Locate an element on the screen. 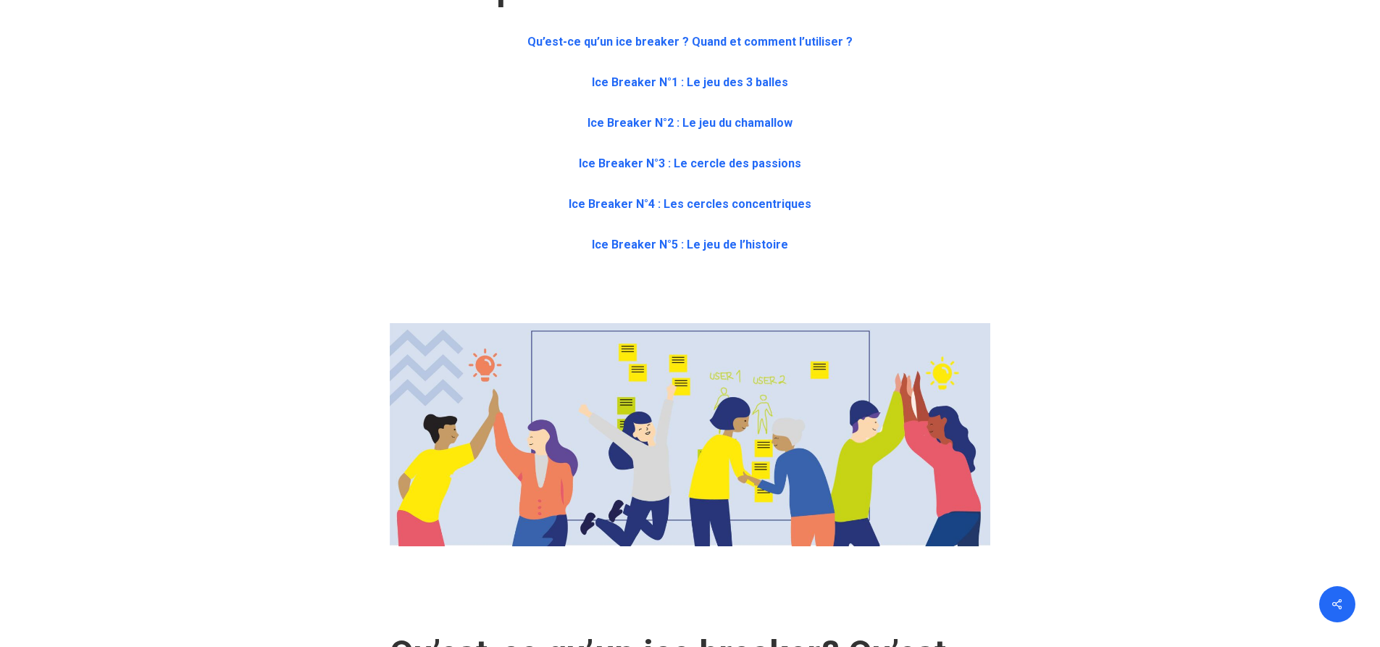 The width and height of the screenshot is (1380, 647). a: Ice Breaker N°2 : Le jeu du chamallow is located at coordinates (690, 122).